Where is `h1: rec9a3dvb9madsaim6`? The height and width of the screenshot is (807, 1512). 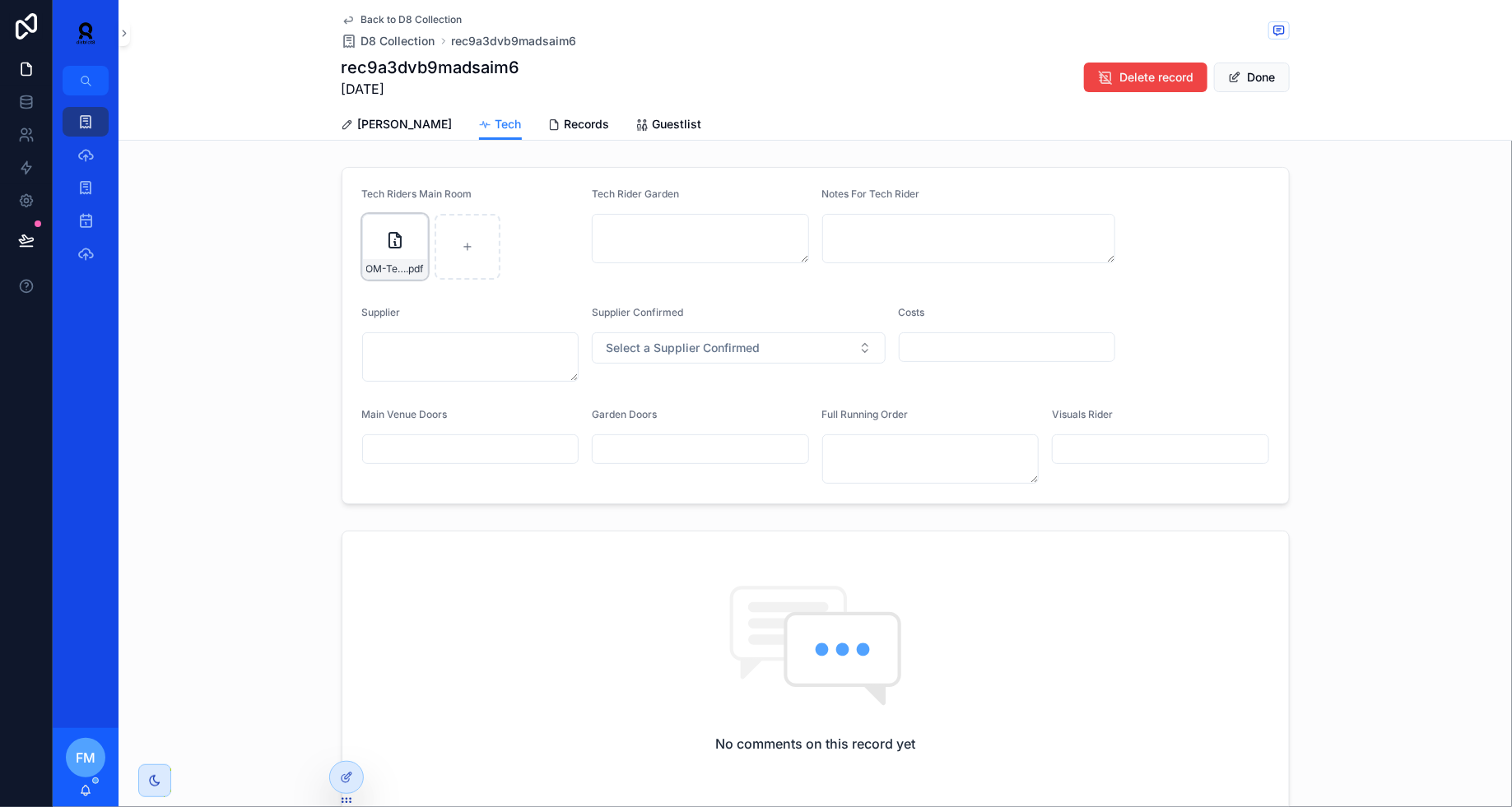
h1: rec9a3dvb9madsaim6 is located at coordinates (431, 68).